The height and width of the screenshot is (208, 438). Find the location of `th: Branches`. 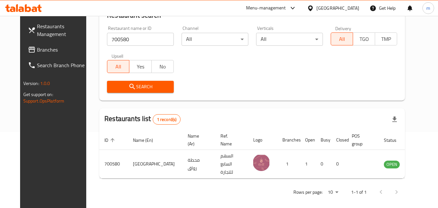

th: Branches is located at coordinates (289, 140).